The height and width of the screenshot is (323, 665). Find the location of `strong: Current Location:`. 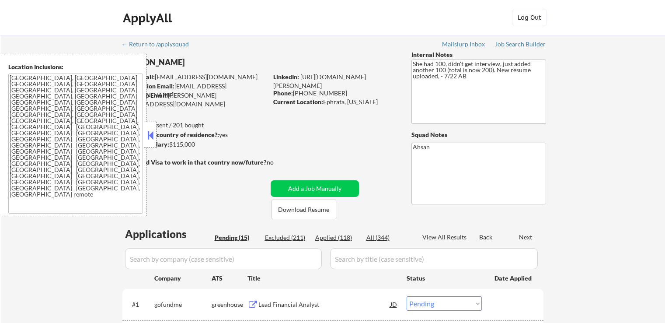

strong: Current Location: is located at coordinates (298, 101).